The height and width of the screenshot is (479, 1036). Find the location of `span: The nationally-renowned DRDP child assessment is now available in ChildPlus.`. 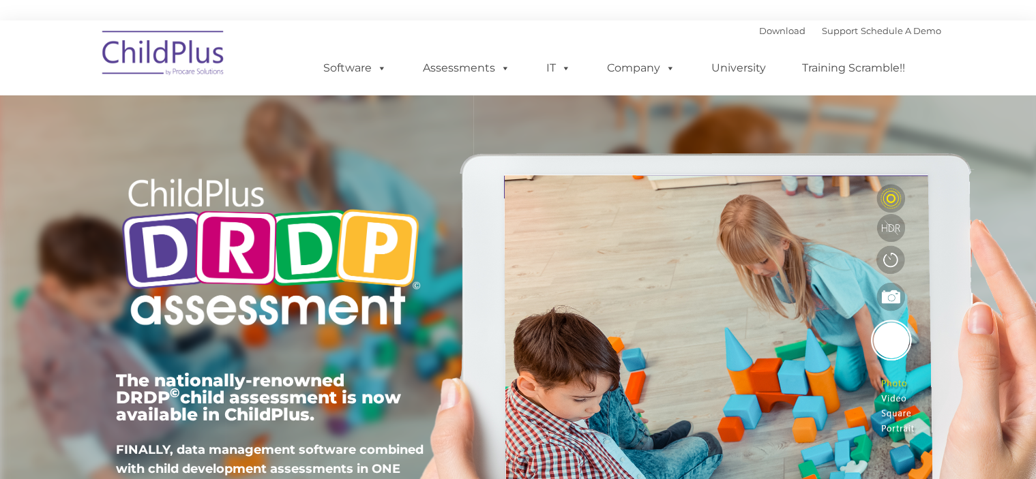

span: The nationally-renowned DRDP child assessment is now available in ChildPlus. is located at coordinates (258, 398).